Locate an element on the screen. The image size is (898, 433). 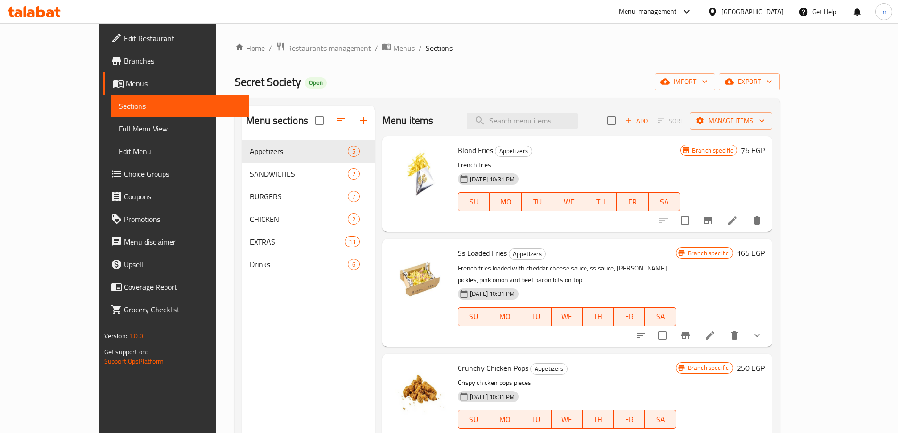
span: Coverage Report is located at coordinates (183, 287).